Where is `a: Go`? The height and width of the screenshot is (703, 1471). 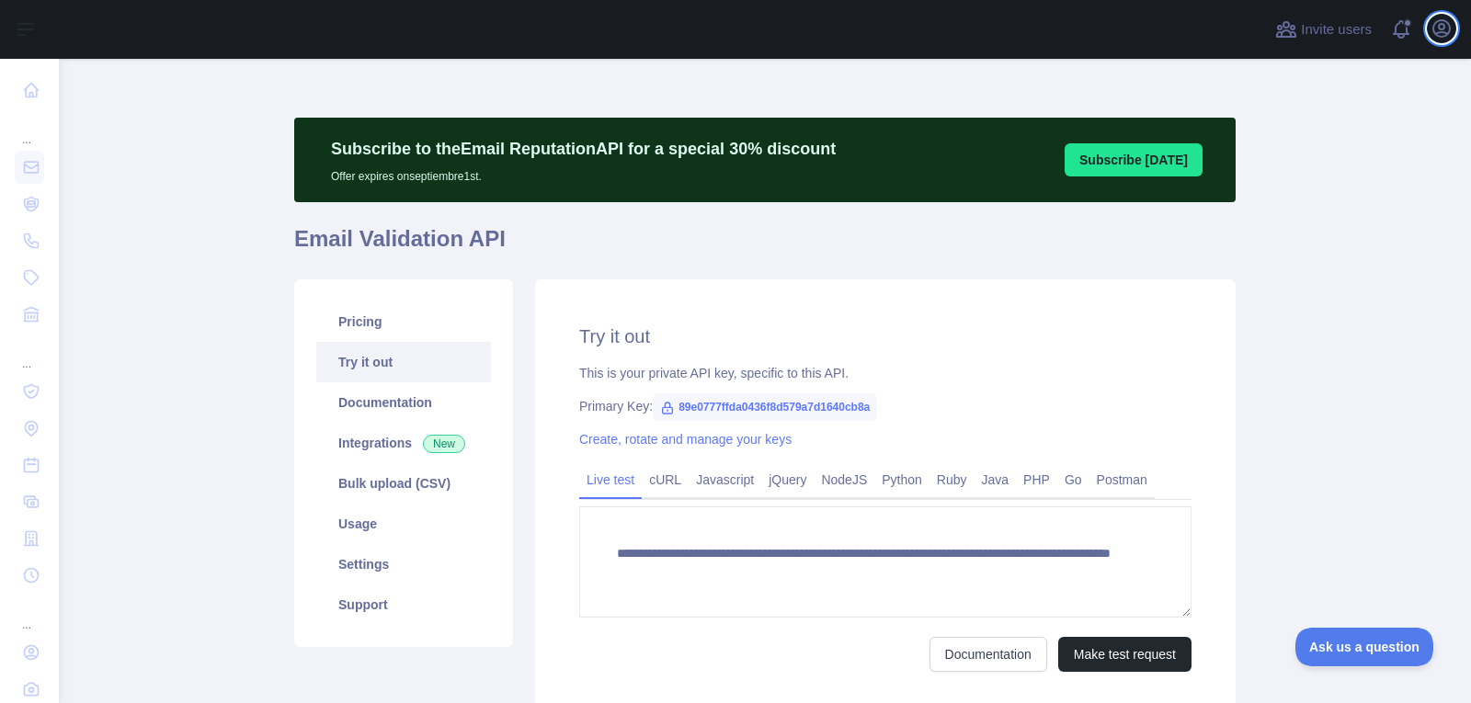 a: Go is located at coordinates (1073, 480).